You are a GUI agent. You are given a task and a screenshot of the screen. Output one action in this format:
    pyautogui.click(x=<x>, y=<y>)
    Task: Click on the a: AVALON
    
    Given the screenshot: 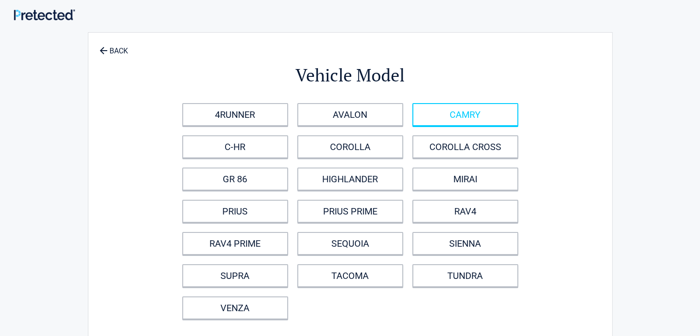 What is the action you would take?
    pyautogui.click(x=350, y=115)
    